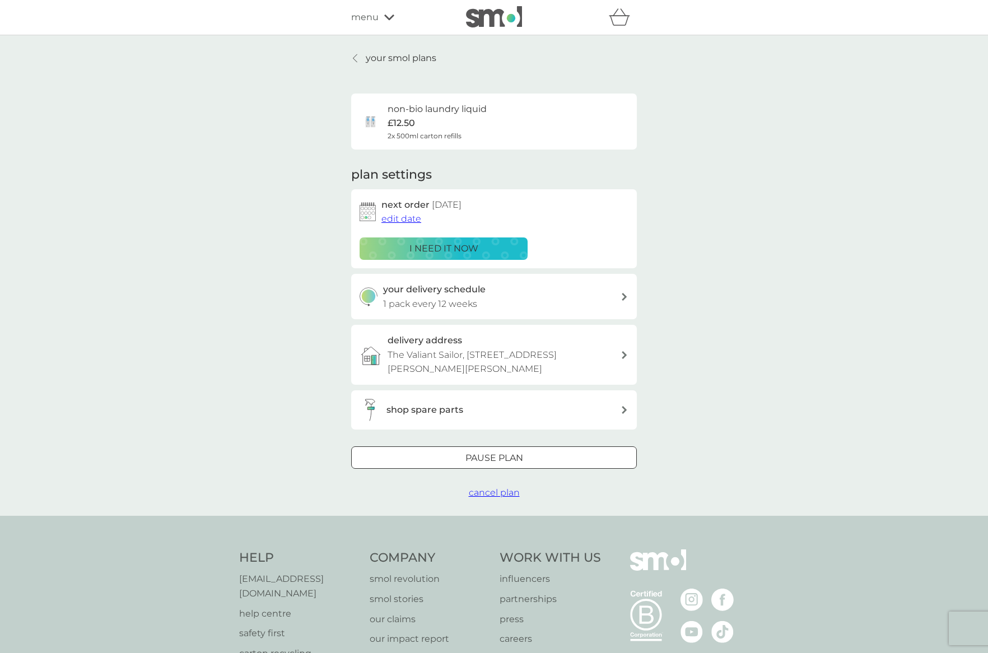  What do you see at coordinates (550, 639) in the screenshot?
I see `p: careers` at bounding box center [550, 639].